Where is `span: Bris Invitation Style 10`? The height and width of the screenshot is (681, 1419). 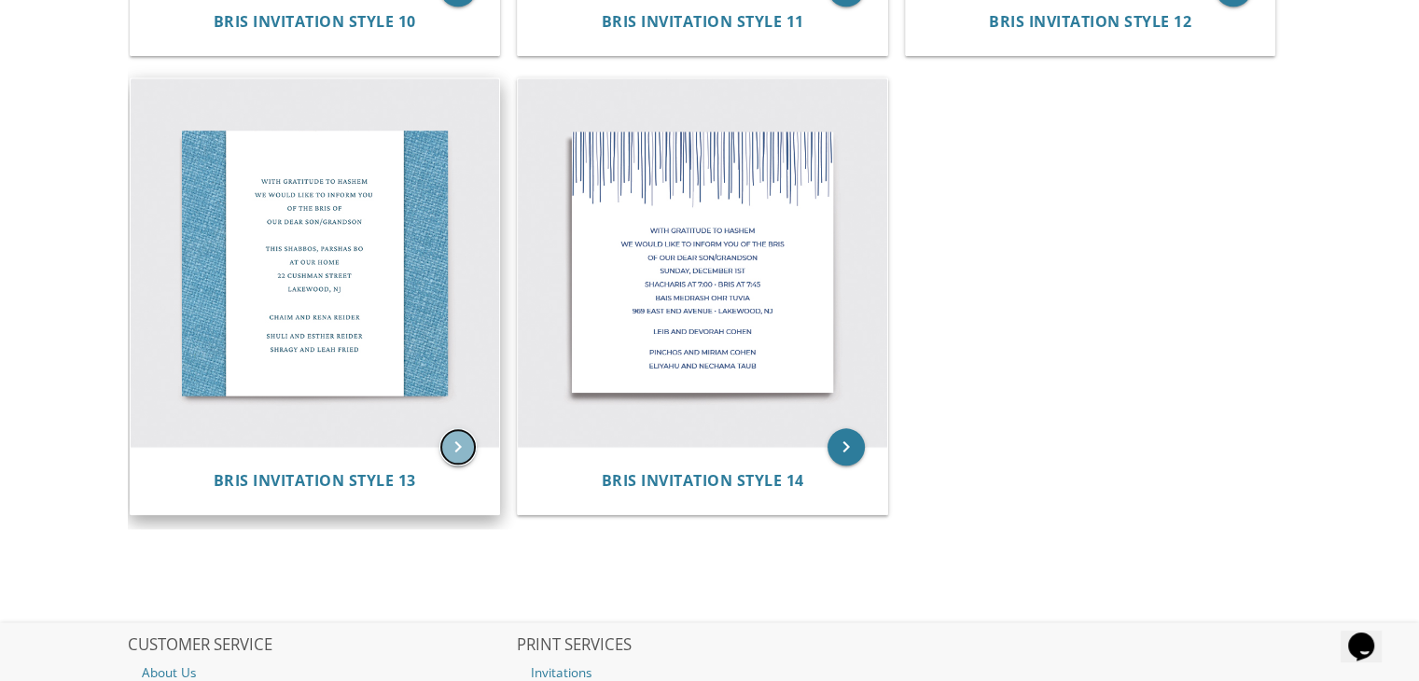
span: Bris Invitation Style 10 is located at coordinates (314, 21).